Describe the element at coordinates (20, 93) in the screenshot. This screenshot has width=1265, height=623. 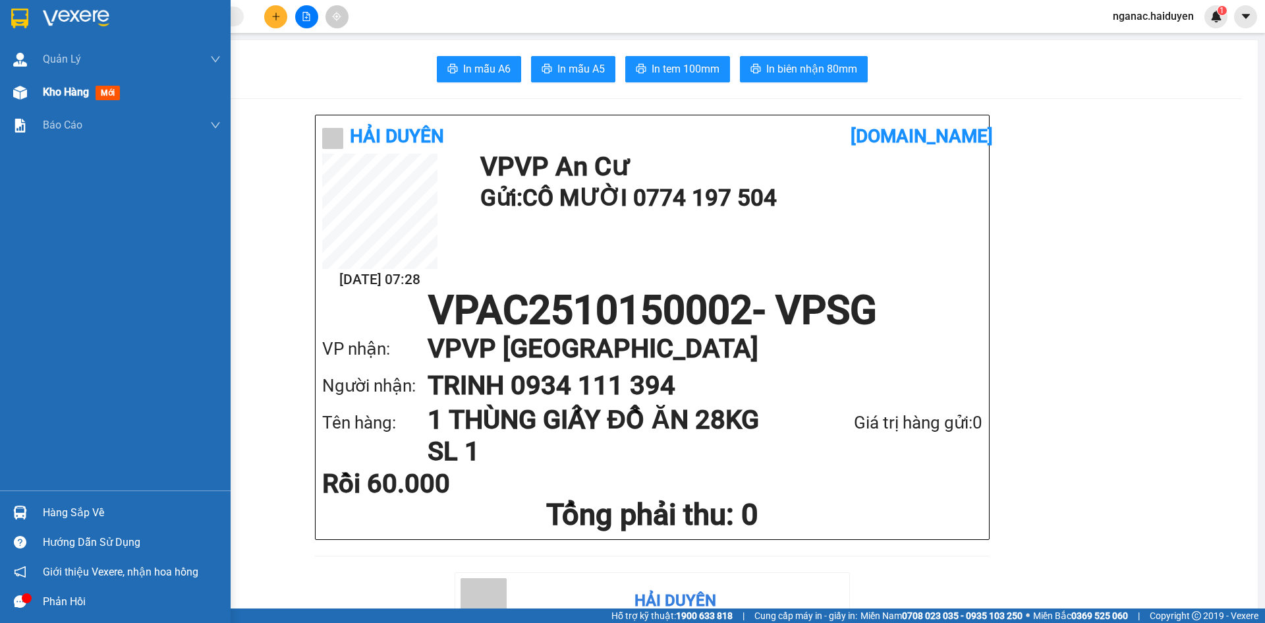
I see `span: Rồi :` at that location.